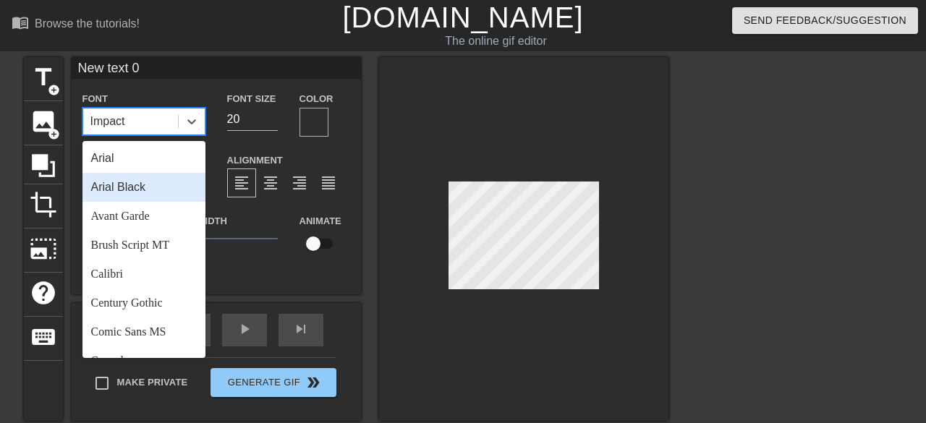 Image resolution: width=926 pixels, height=423 pixels. What do you see at coordinates (255, 161) in the screenshot?
I see `label: Alignment` at bounding box center [255, 161].